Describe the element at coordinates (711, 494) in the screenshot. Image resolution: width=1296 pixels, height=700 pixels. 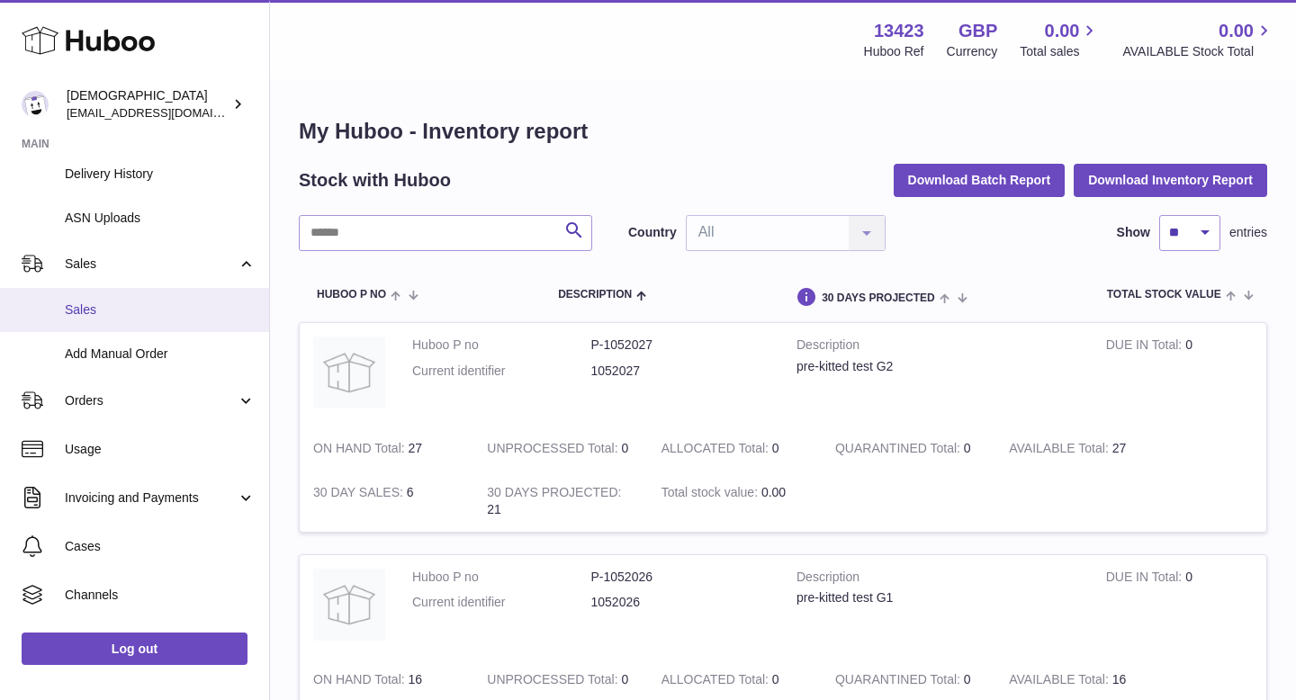
I see `strong: Total stock value` at that location.